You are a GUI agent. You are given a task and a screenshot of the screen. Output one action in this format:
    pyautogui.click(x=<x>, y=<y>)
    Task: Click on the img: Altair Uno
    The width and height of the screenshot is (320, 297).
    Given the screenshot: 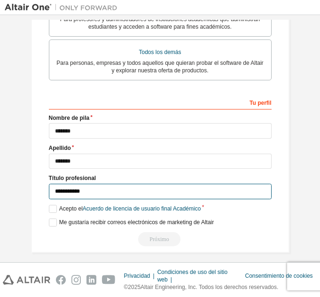 What is the action you would take?
    pyautogui.click(x=63, y=8)
    